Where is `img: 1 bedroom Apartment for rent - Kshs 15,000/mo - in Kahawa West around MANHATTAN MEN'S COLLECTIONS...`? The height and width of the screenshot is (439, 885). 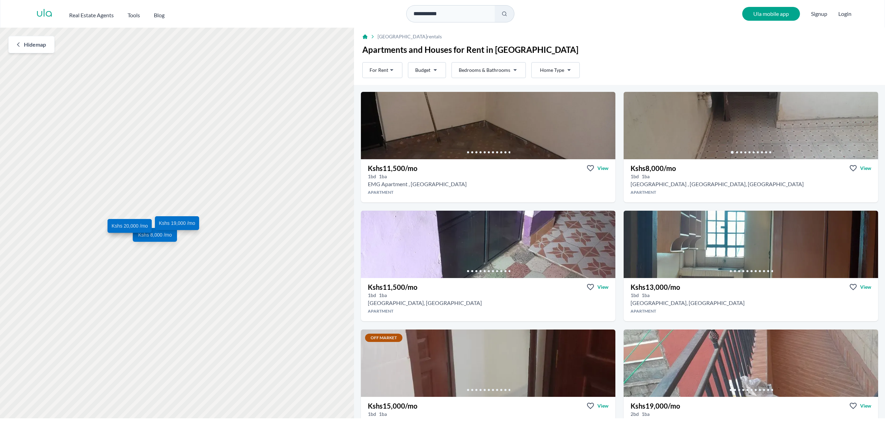 img: 1 bedroom Apartment for rent - Kshs 15,000/mo - in Kahawa West around MANHATTAN MEN'S COLLECTIONS... is located at coordinates (488, 363).